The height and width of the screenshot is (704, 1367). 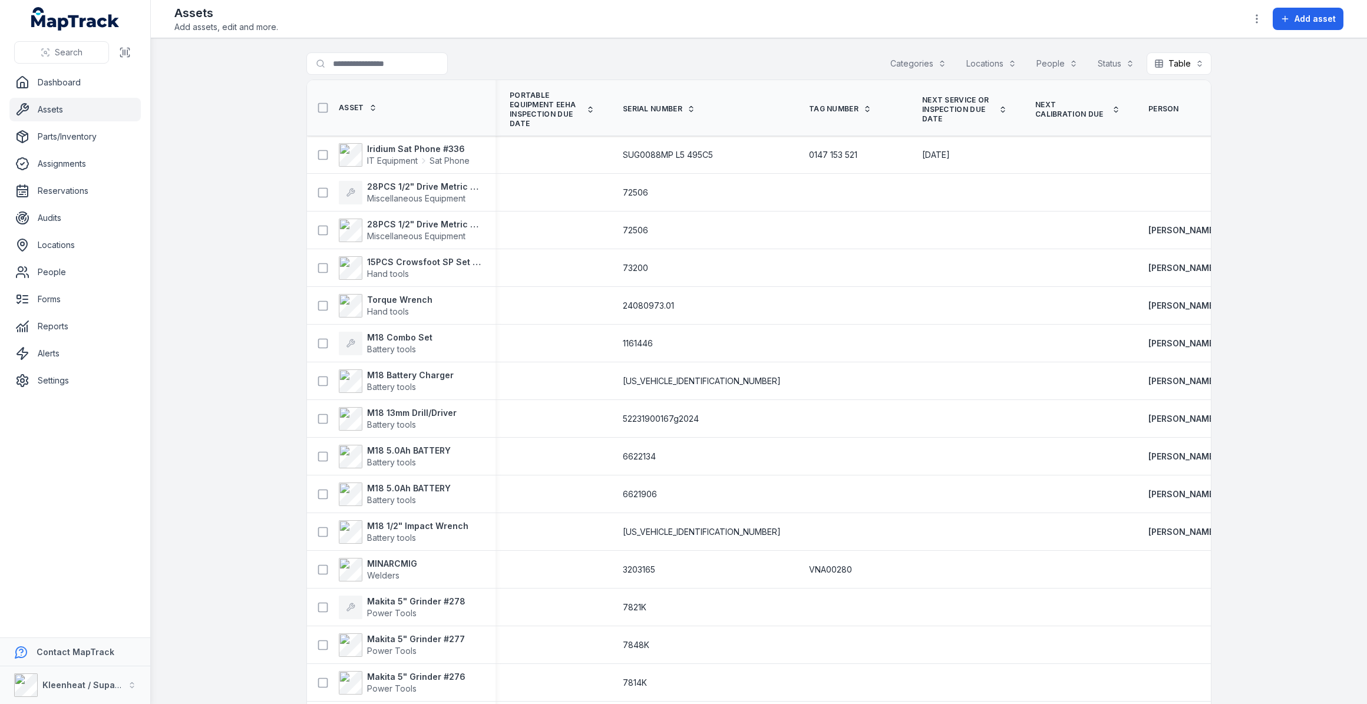 I want to click on a: Next Calibration Due, so click(x=1078, y=110).